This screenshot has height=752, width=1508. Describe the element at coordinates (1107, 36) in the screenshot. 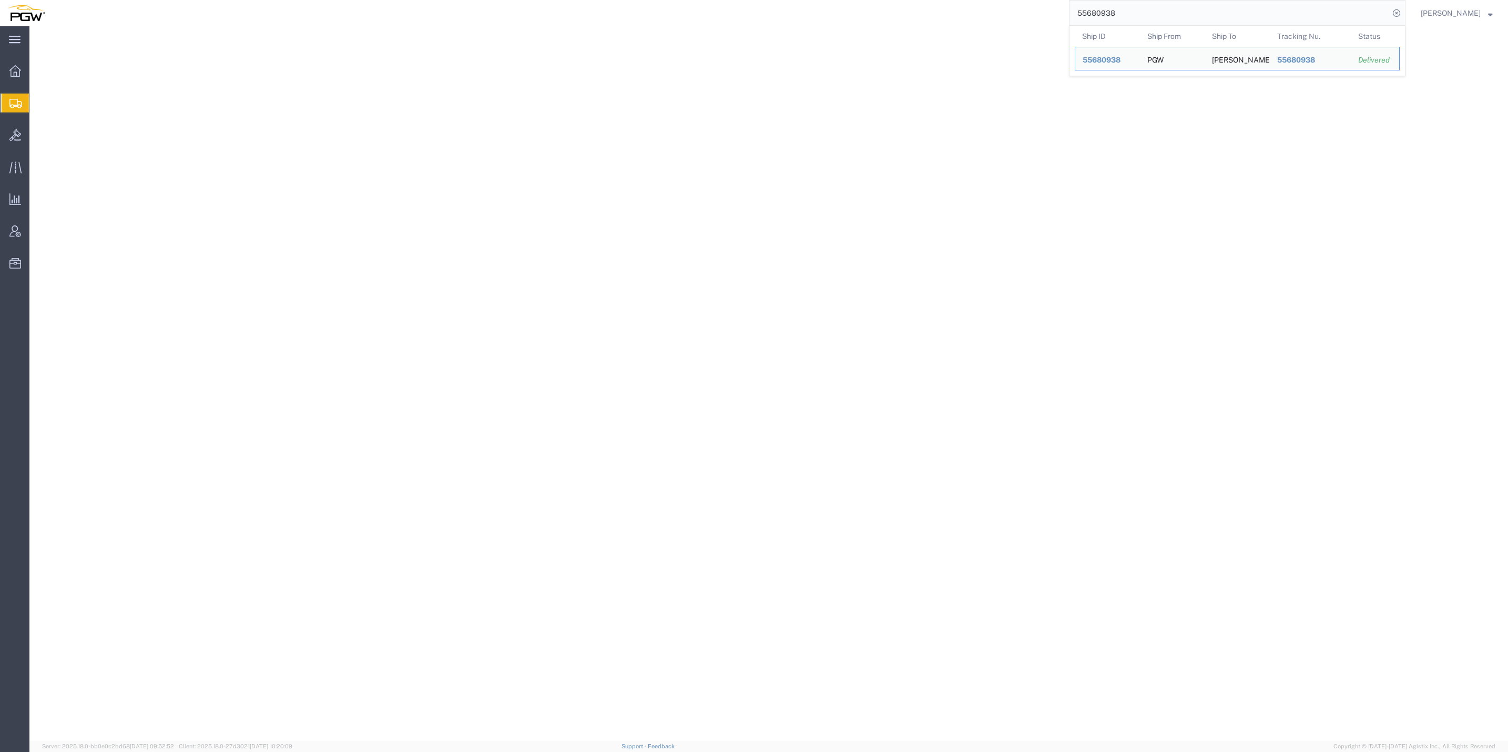

I see `th: Ship ID` at that location.